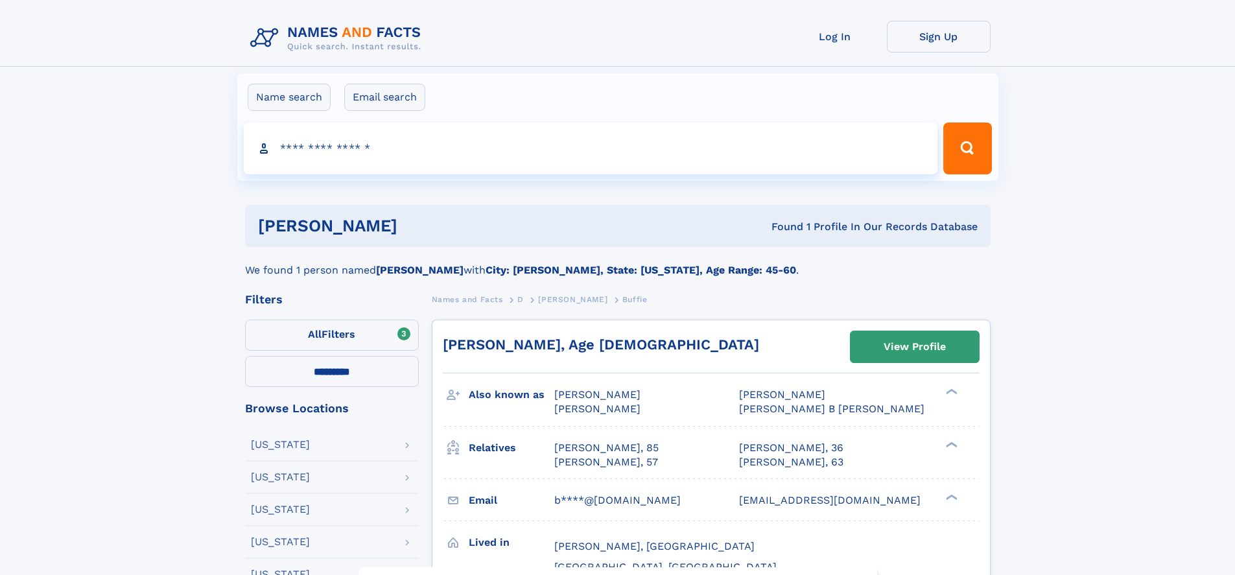 Image resolution: width=1235 pixels, height=575 pixels. What do you see at coordinates (521, 299) in the screenshot?
I see `a: D` at bounding box center [521, 299].